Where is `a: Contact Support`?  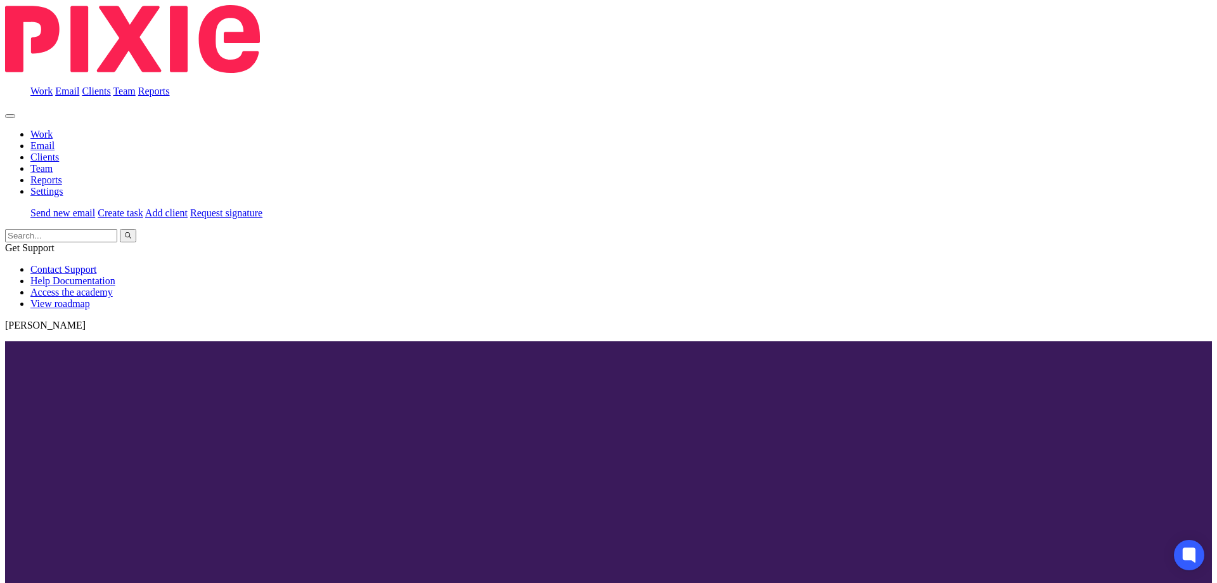
a: Contact Support is located at coordinates (63, 269).